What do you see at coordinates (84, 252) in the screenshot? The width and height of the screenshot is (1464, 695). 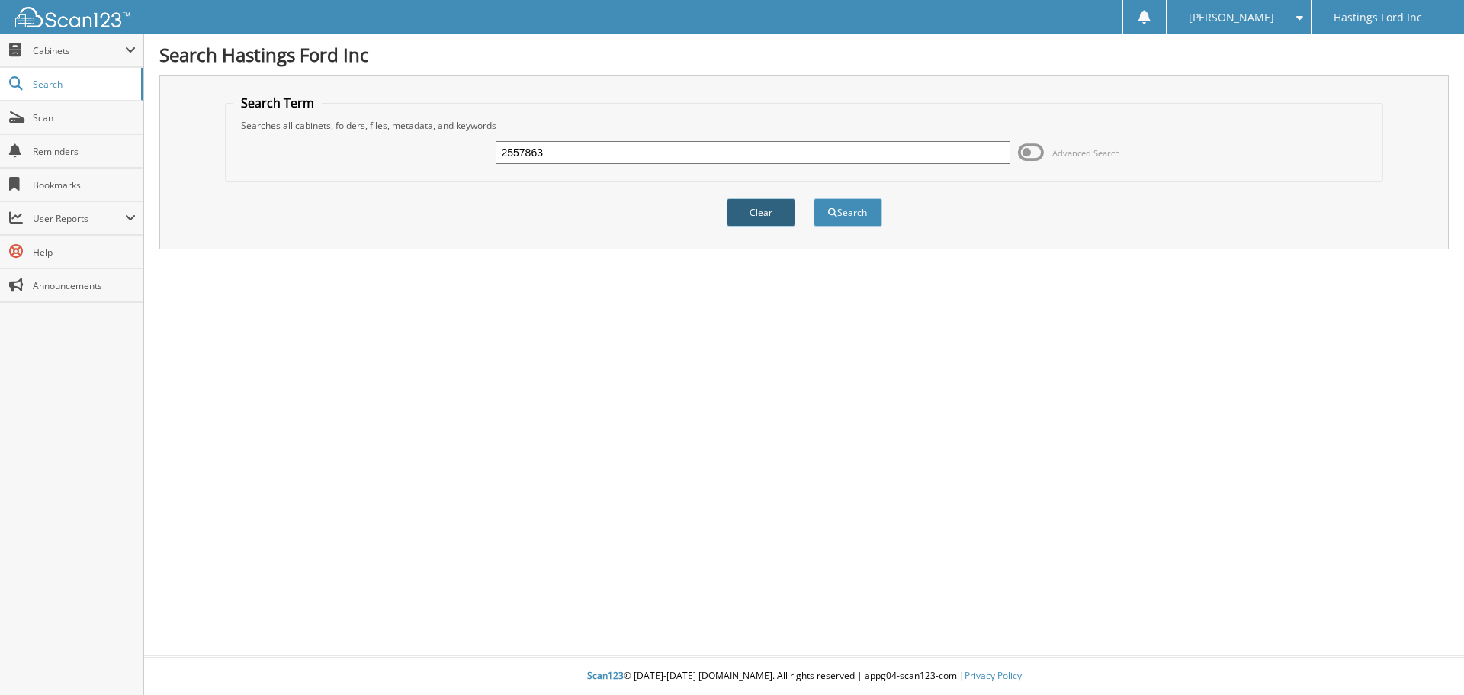 I see `span: Help` at bounding box center [84, 252].